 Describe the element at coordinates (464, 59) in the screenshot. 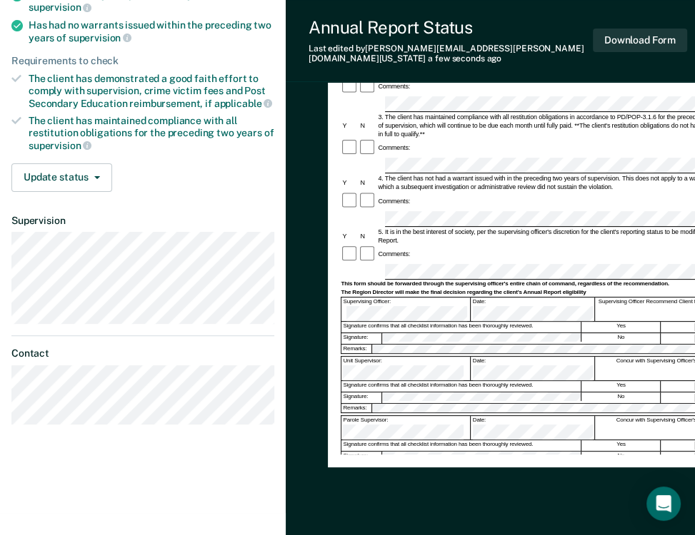

I see `span: a few seconds ago` at that location.